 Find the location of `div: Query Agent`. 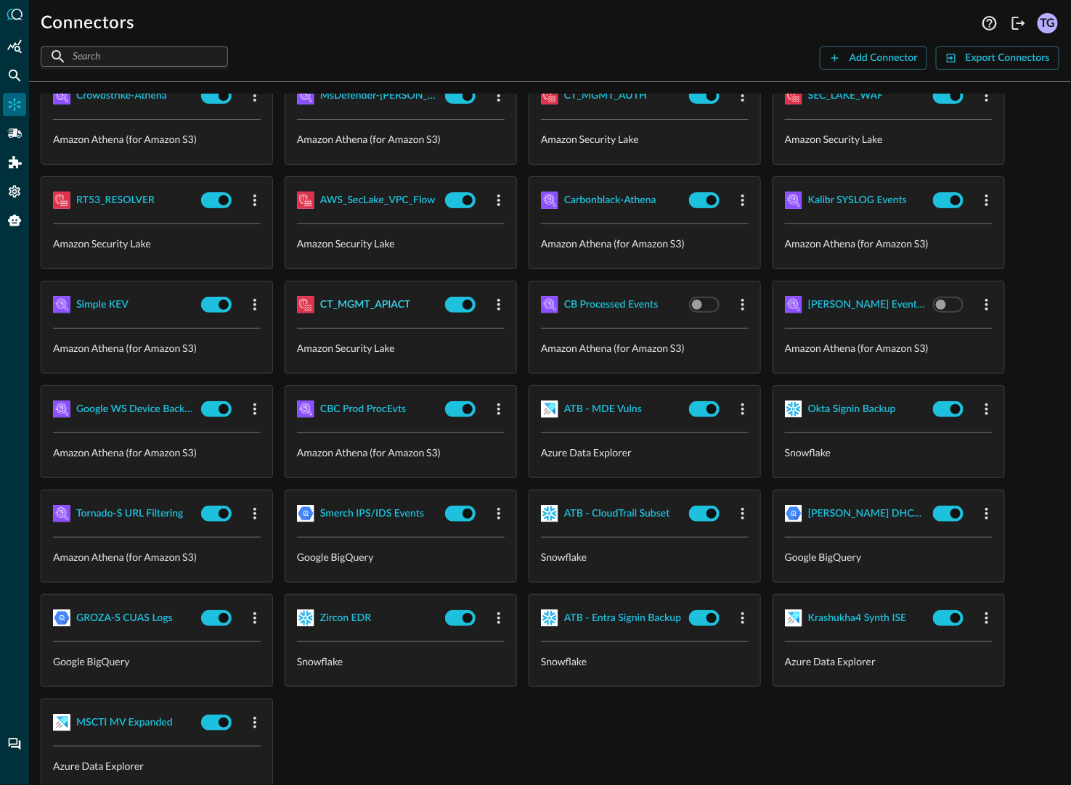

div: Query Agent is located at coordinates (15, 221).